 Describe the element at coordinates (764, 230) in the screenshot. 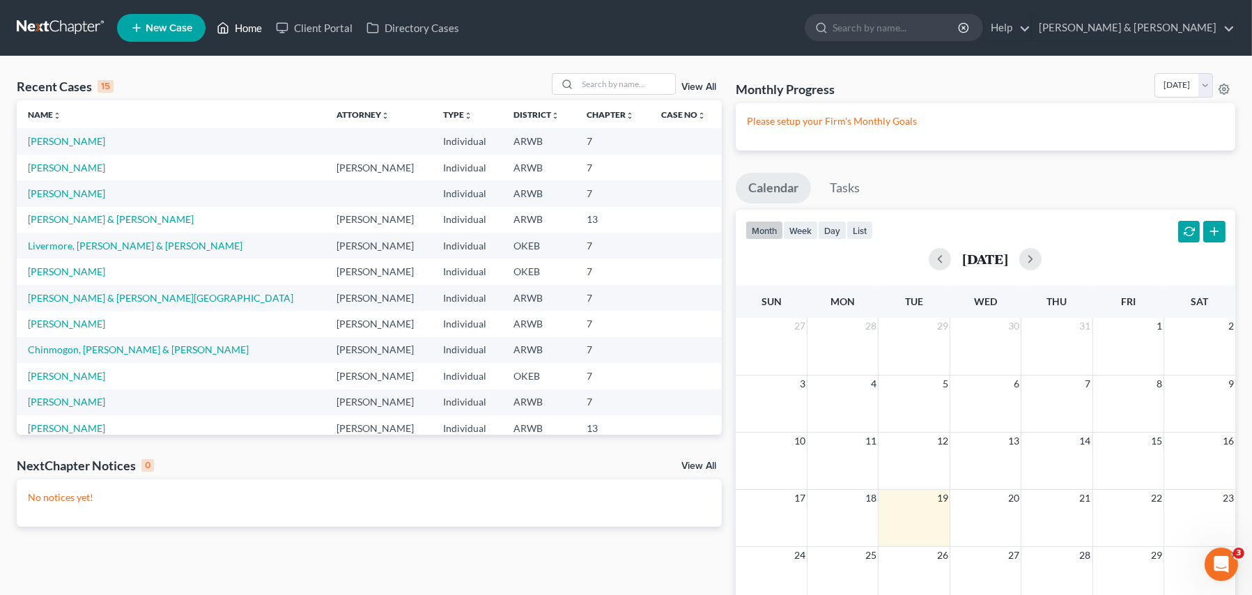

I see `button: month` at that location.